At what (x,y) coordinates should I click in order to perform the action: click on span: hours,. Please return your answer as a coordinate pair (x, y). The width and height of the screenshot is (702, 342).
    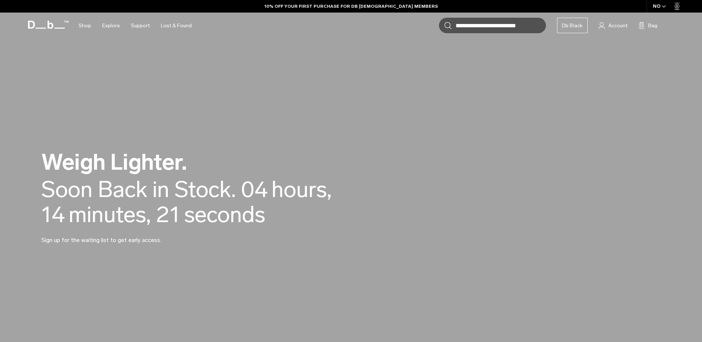
    Looking at the image, I should click on (301, 189).